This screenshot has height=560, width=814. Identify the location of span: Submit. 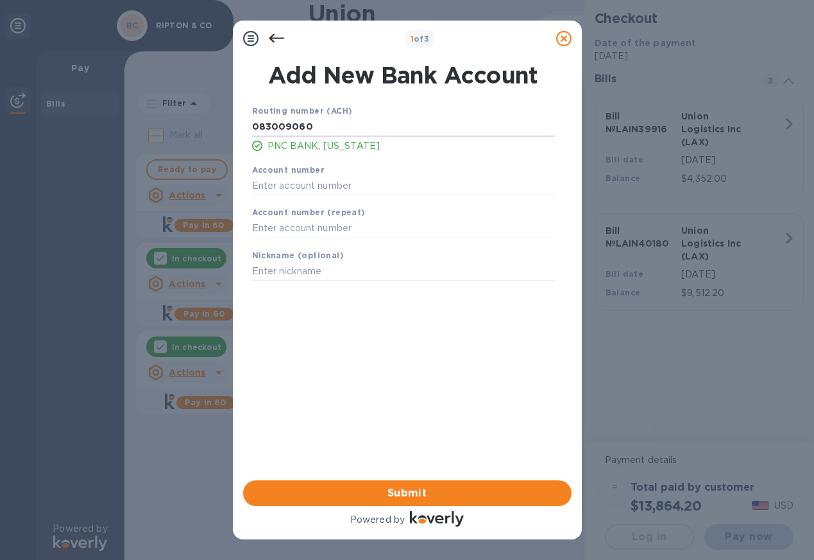
(407, 493).